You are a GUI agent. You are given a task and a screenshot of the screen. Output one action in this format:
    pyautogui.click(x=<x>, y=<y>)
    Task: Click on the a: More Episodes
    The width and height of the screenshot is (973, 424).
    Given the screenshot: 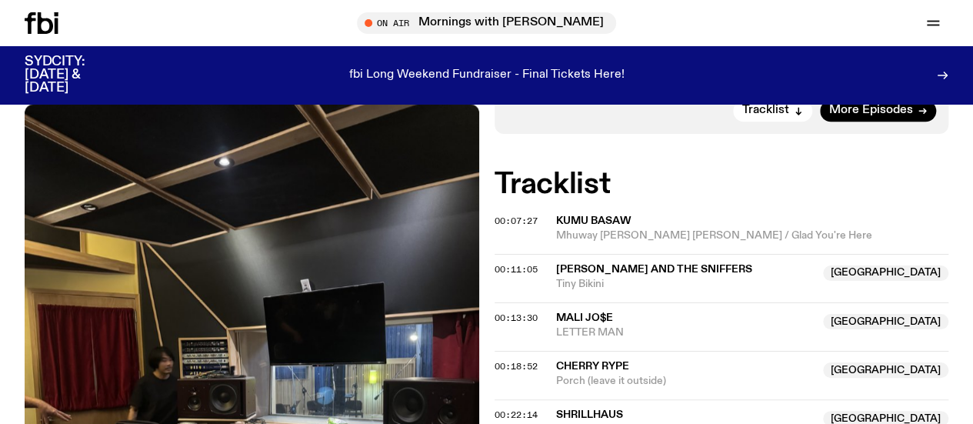 What is the action you would take?
    pyautogui.click(x=878, y=111)
    